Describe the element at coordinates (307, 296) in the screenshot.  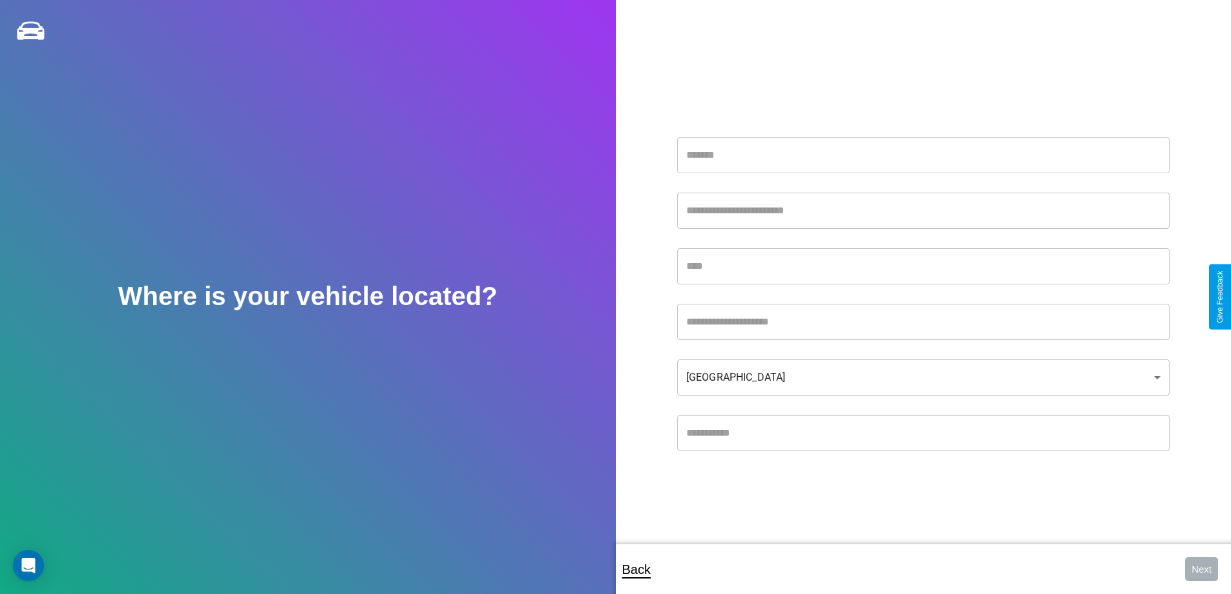
I see `h2: Where is your vehicle located?` at that location.